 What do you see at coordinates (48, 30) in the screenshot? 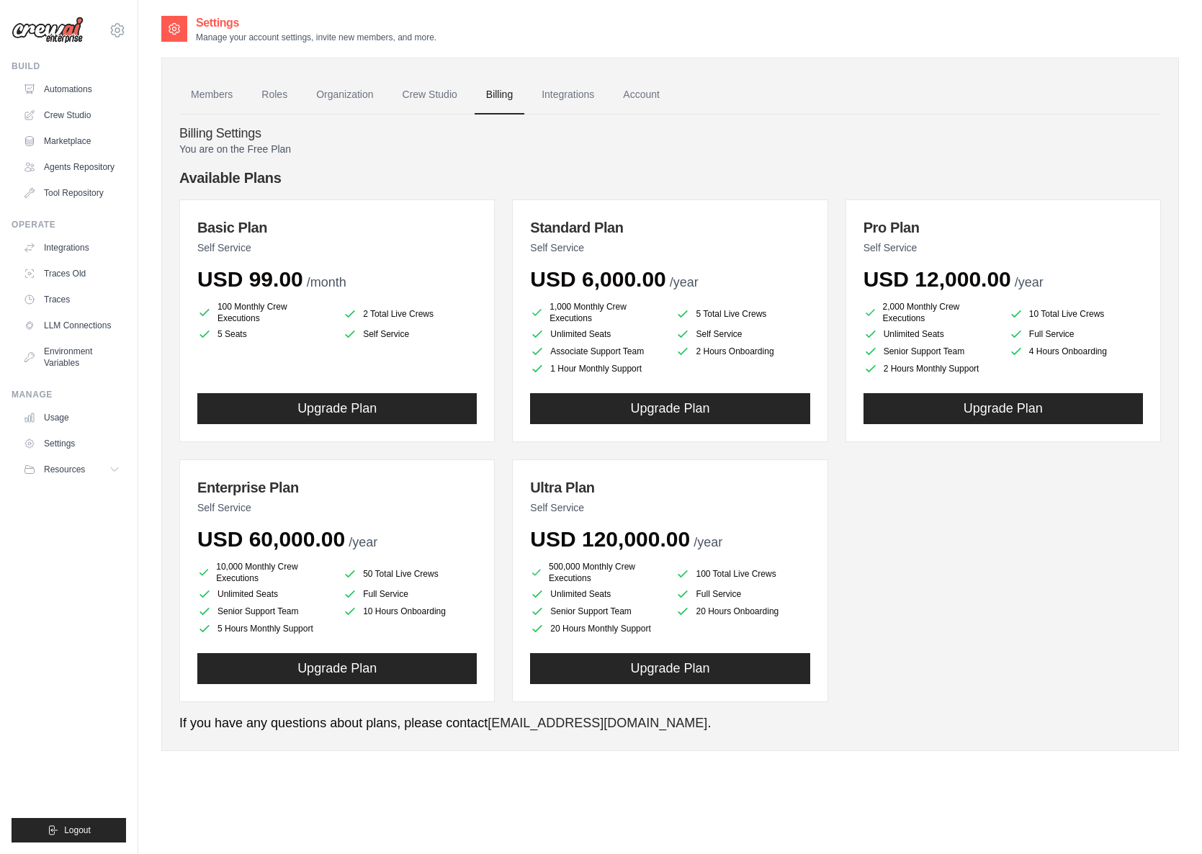
I see `img: Logo` at bounding box center [48, 30].